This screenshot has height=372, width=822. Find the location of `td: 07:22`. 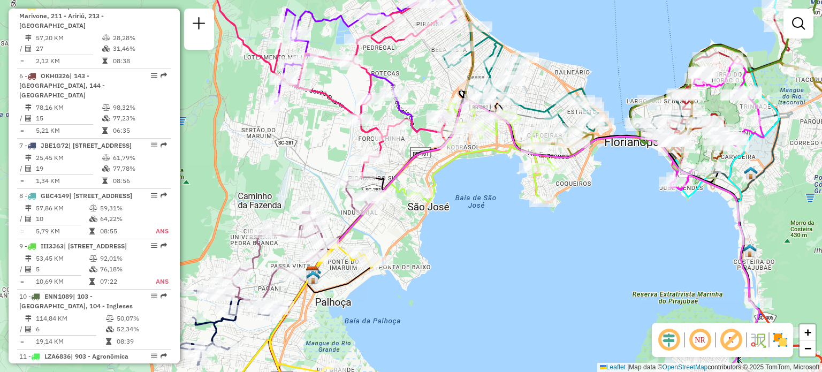

td: 07:22 is located at coordinates (122, 282).